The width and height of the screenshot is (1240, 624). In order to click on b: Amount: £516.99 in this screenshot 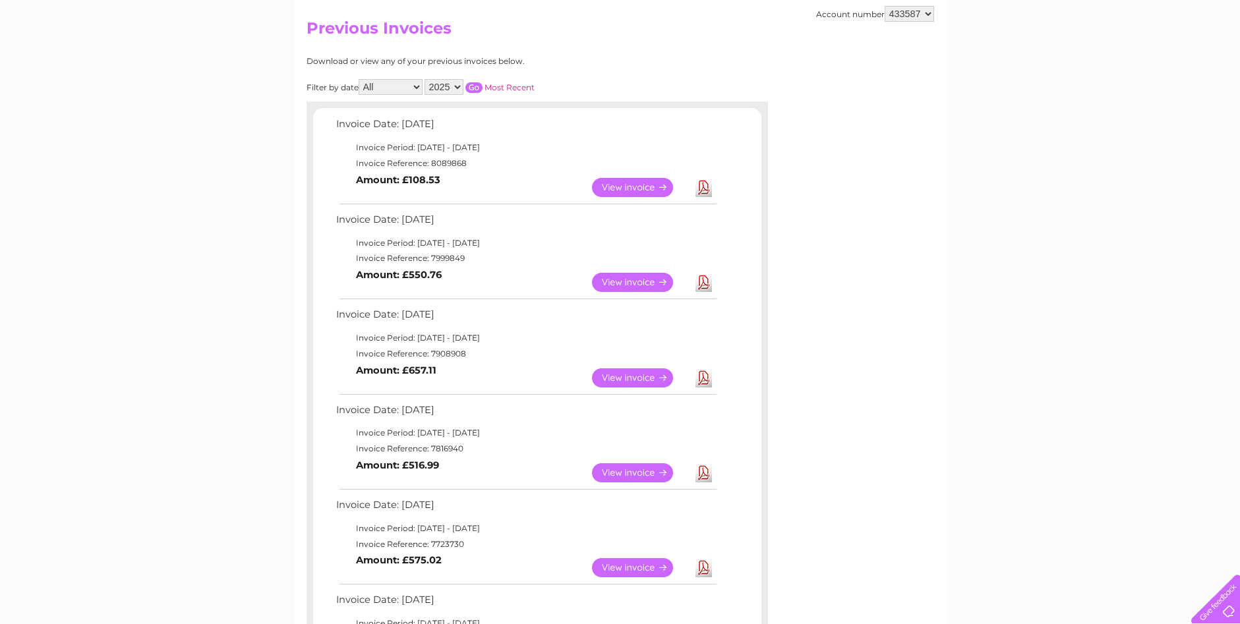, I will do `click(397, 465)`.